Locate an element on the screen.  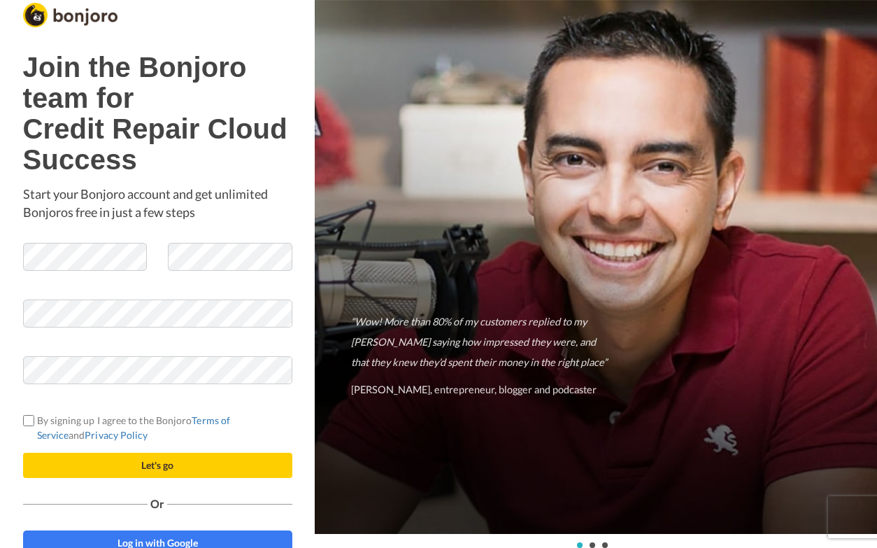
a: Privacy Policy is located at coordinates (116, 434).